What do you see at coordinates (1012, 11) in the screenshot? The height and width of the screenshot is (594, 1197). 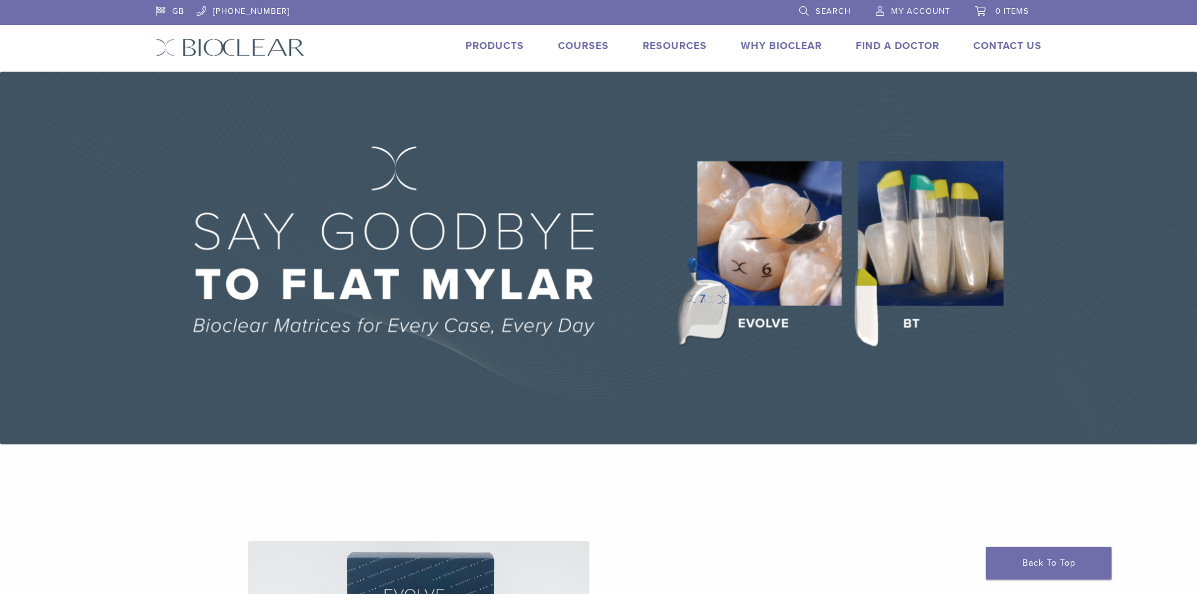 I see `span: 0 items` at bounding box center [1012, 11].